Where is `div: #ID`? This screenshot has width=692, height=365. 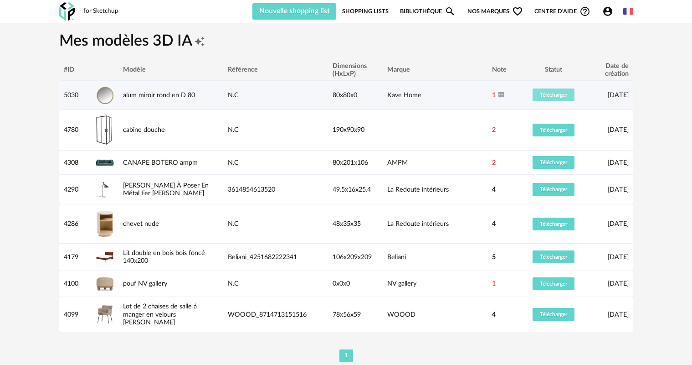 div: #ID is located at coordinates (75, 69).